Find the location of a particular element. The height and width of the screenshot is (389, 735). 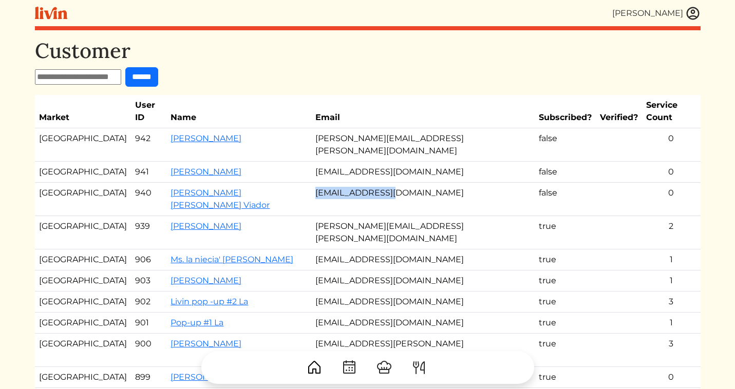

td: 902 is located at coordinates (149, 302).